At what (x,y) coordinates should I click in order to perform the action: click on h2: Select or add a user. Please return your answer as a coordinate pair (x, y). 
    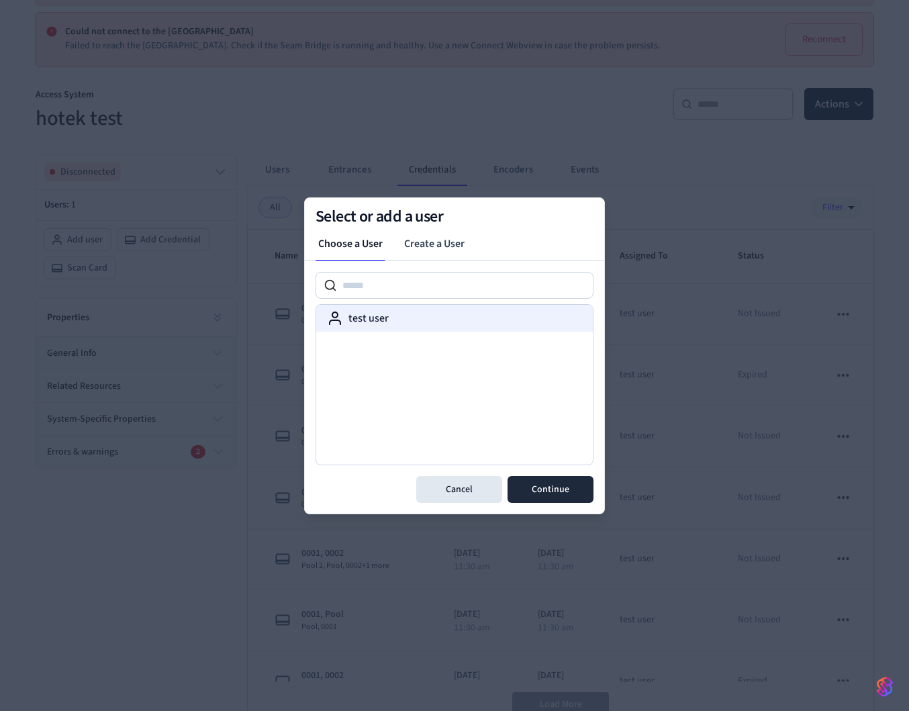
    Looking at the image, I should click on (455, 217).